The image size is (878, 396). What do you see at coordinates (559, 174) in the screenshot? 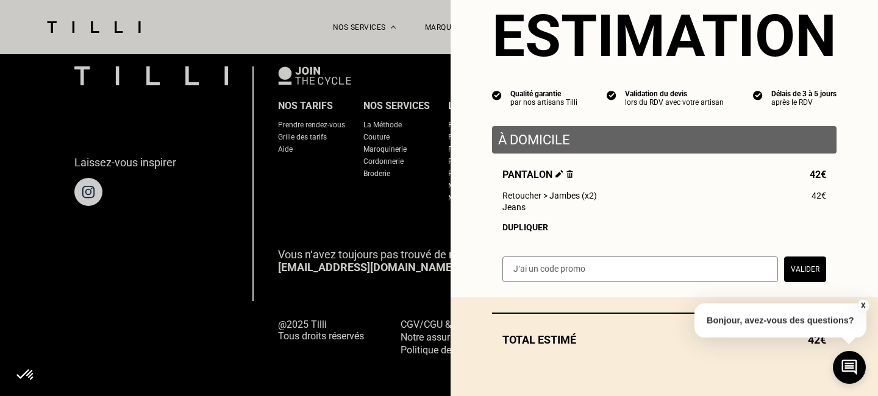
I see `img: Éditer` at bounding box center [559, 174].